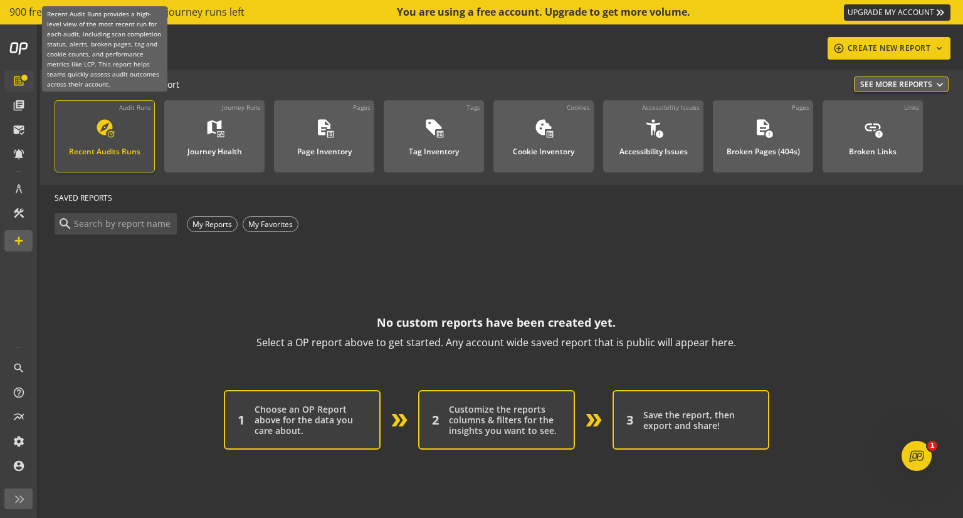 The image size is (963, 518). Describe the element at coordinates (873, 148) in the screenshot. I see `div: Broken Links` at that location.